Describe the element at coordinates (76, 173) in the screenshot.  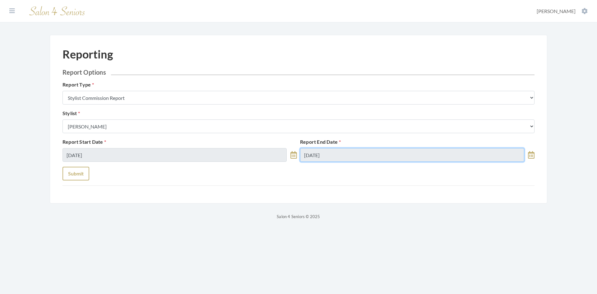
I see `button: Submit` at that location.